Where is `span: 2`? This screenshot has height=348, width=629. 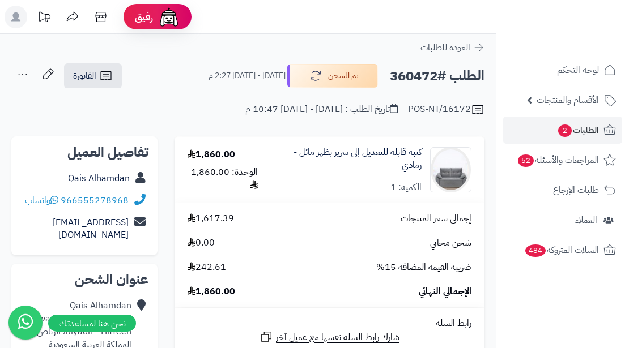
span: 2 is located at coordinates (565, 131).